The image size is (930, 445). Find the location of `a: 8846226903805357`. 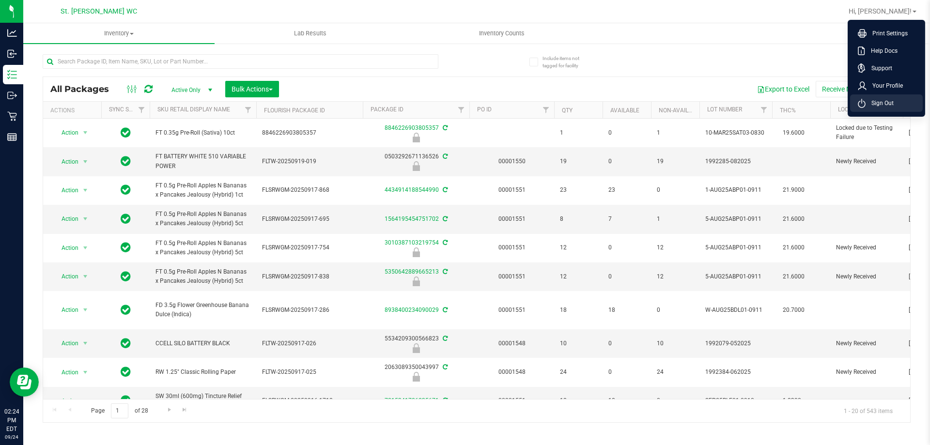

a: 8846226903805357 is located at coordinates (412, 128).